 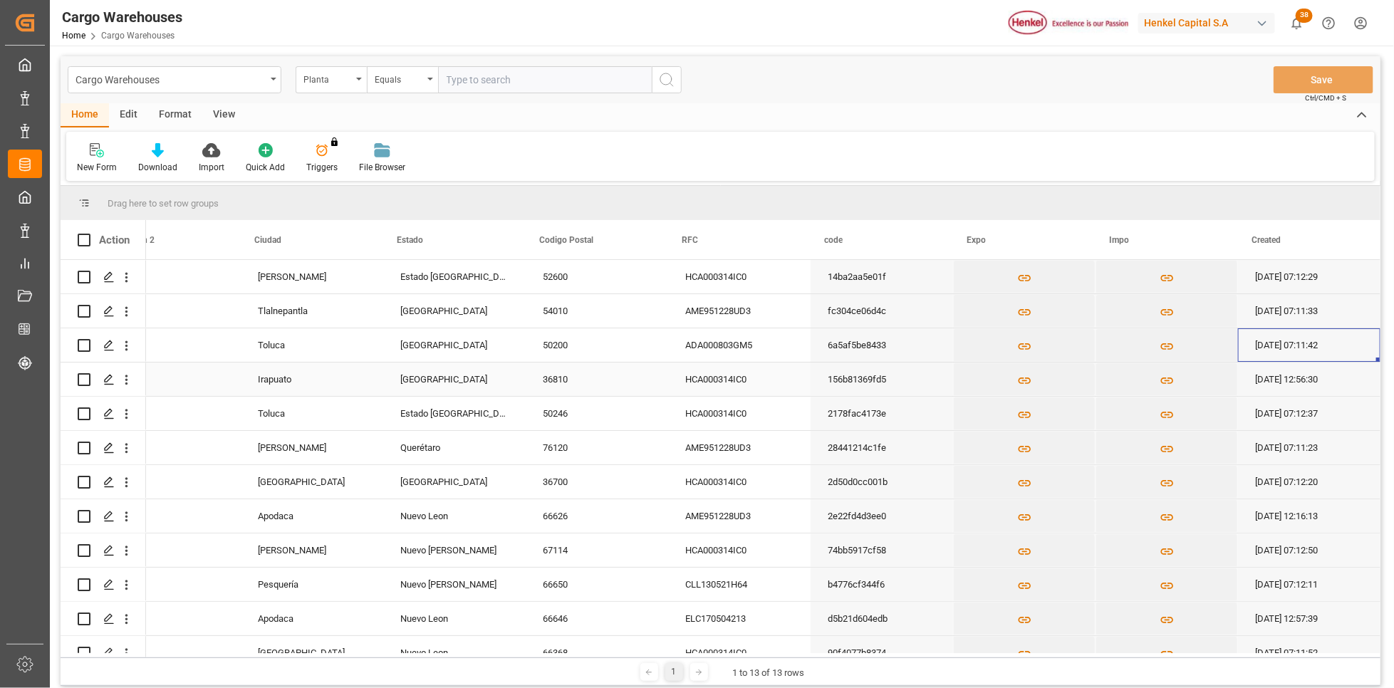 What do you see at coordinates (882, 584) in the screenshot?
I see `div: b4776cf344f6` at bounding box center [882, 584].